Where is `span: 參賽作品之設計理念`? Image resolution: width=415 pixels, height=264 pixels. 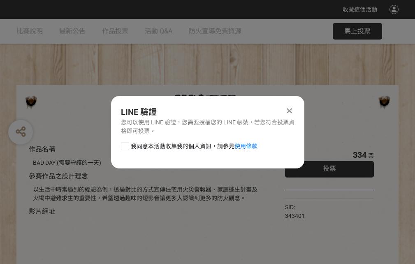 span: 參賽作品之設計理念 is located at coordinates (58, 176).